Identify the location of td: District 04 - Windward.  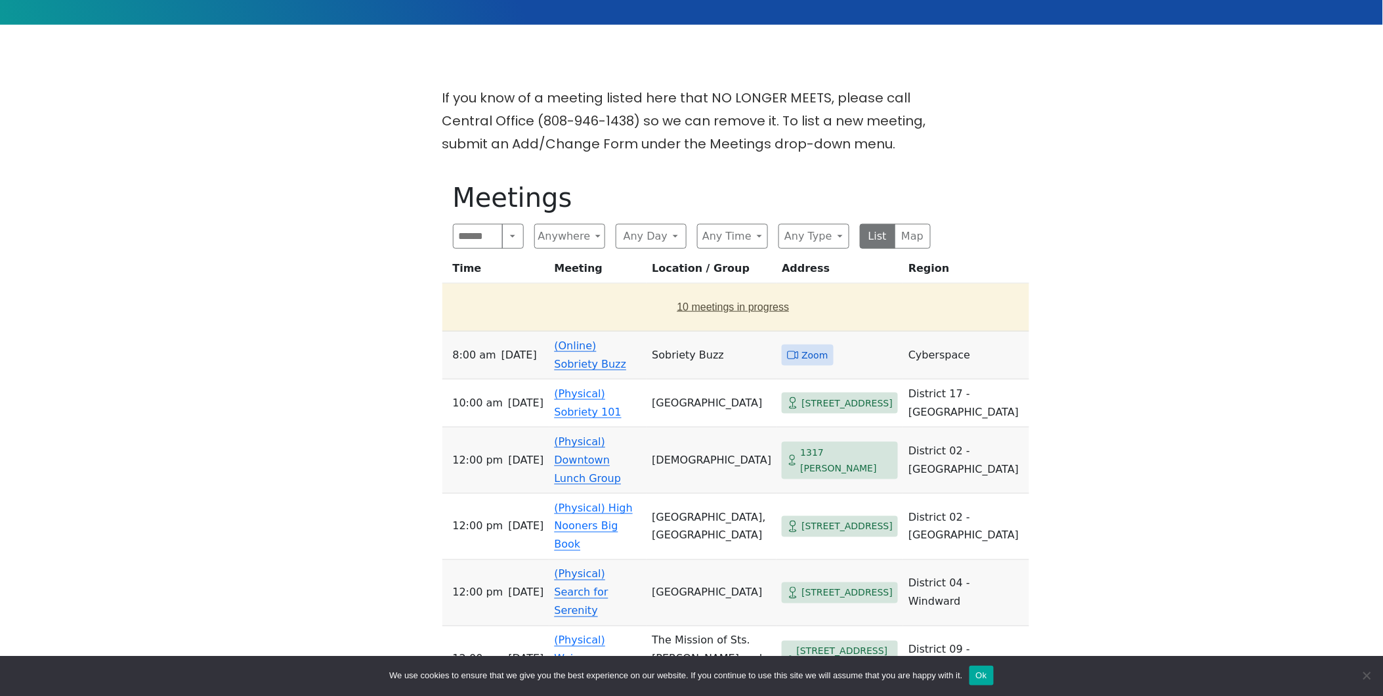
(966, 593).